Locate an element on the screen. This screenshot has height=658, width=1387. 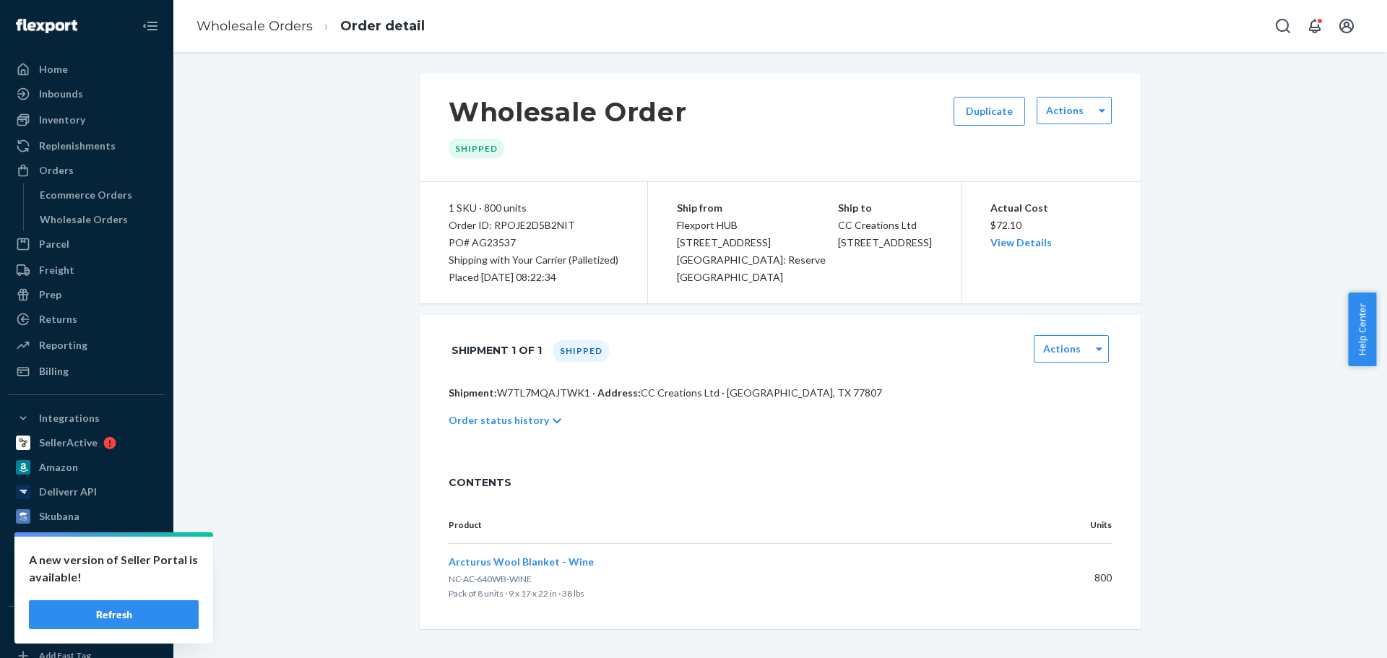
p: Shipping with Your Carrier (Palletized) is located at coordinates (533, 260).